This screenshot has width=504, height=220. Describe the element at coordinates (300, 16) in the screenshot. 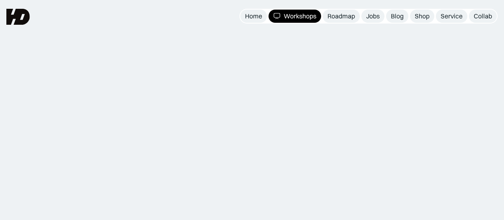

I see `div: Workshops` at that location.